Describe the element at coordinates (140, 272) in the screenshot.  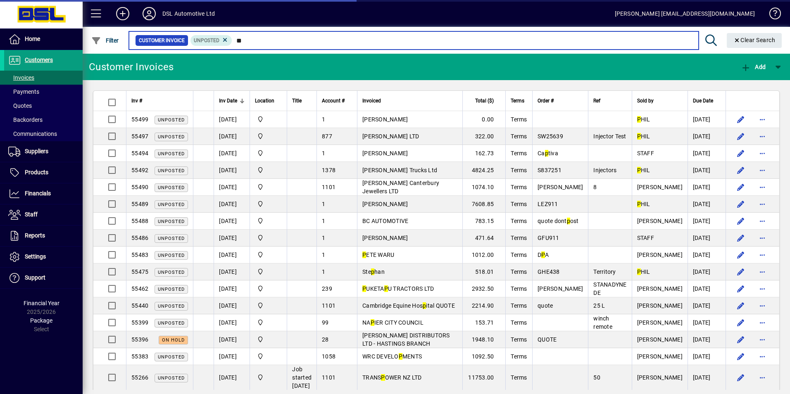
I see `span: 55475` at that location.